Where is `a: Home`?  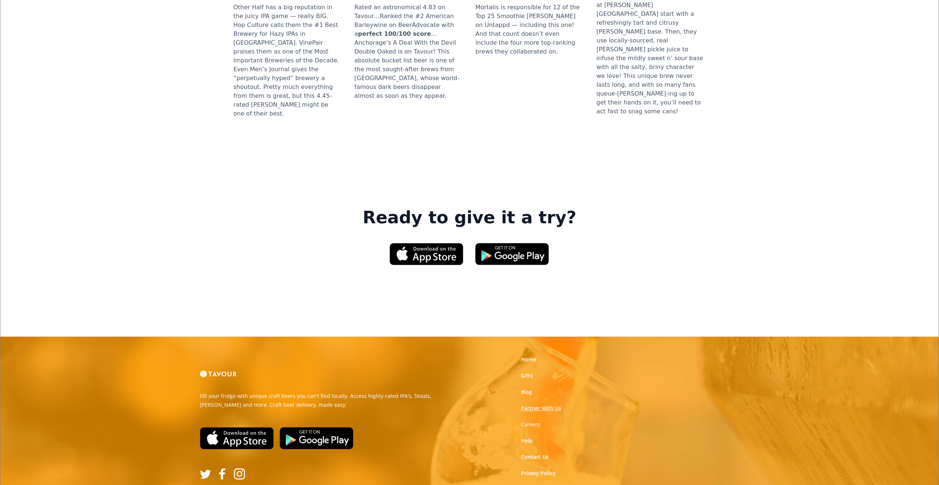
a: Home is located at coordinates (528, 359).